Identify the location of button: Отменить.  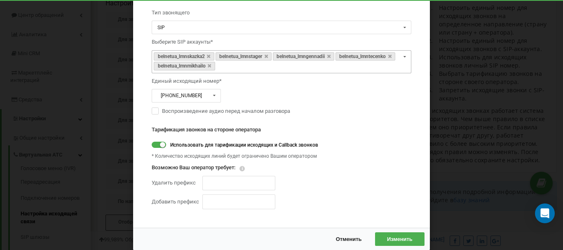
(348, 239).